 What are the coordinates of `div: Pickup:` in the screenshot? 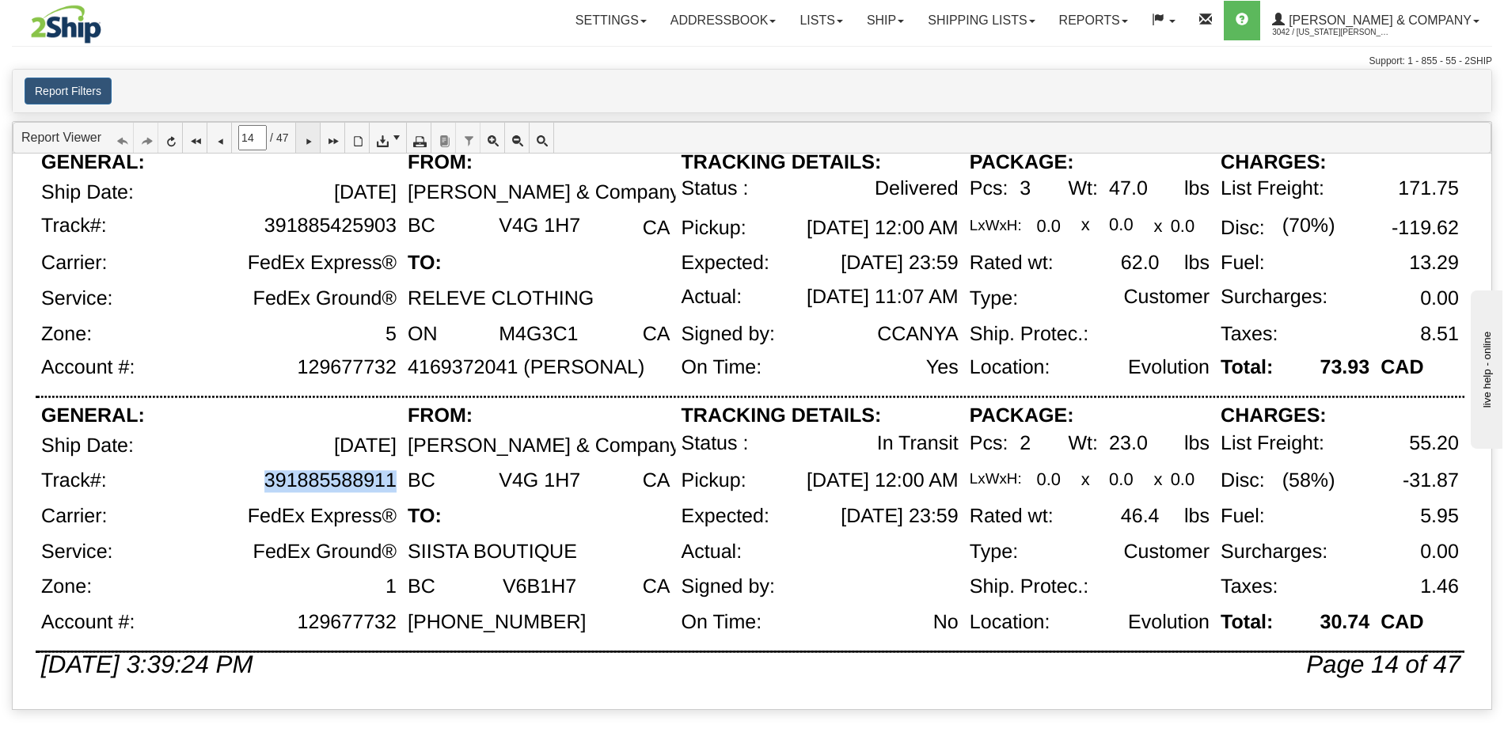 It's located at (714, 228).